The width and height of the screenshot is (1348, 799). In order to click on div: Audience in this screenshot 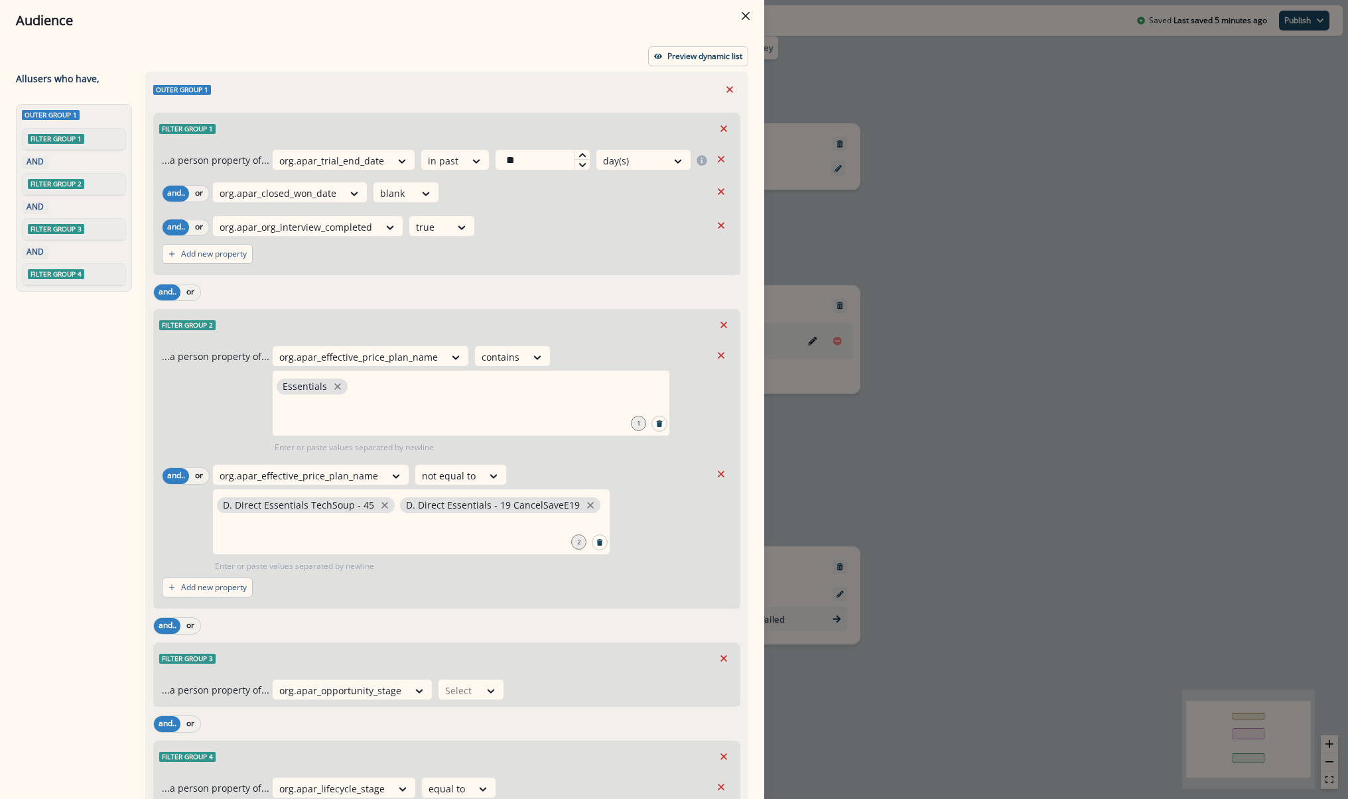, I will do `click(382, 21)`.